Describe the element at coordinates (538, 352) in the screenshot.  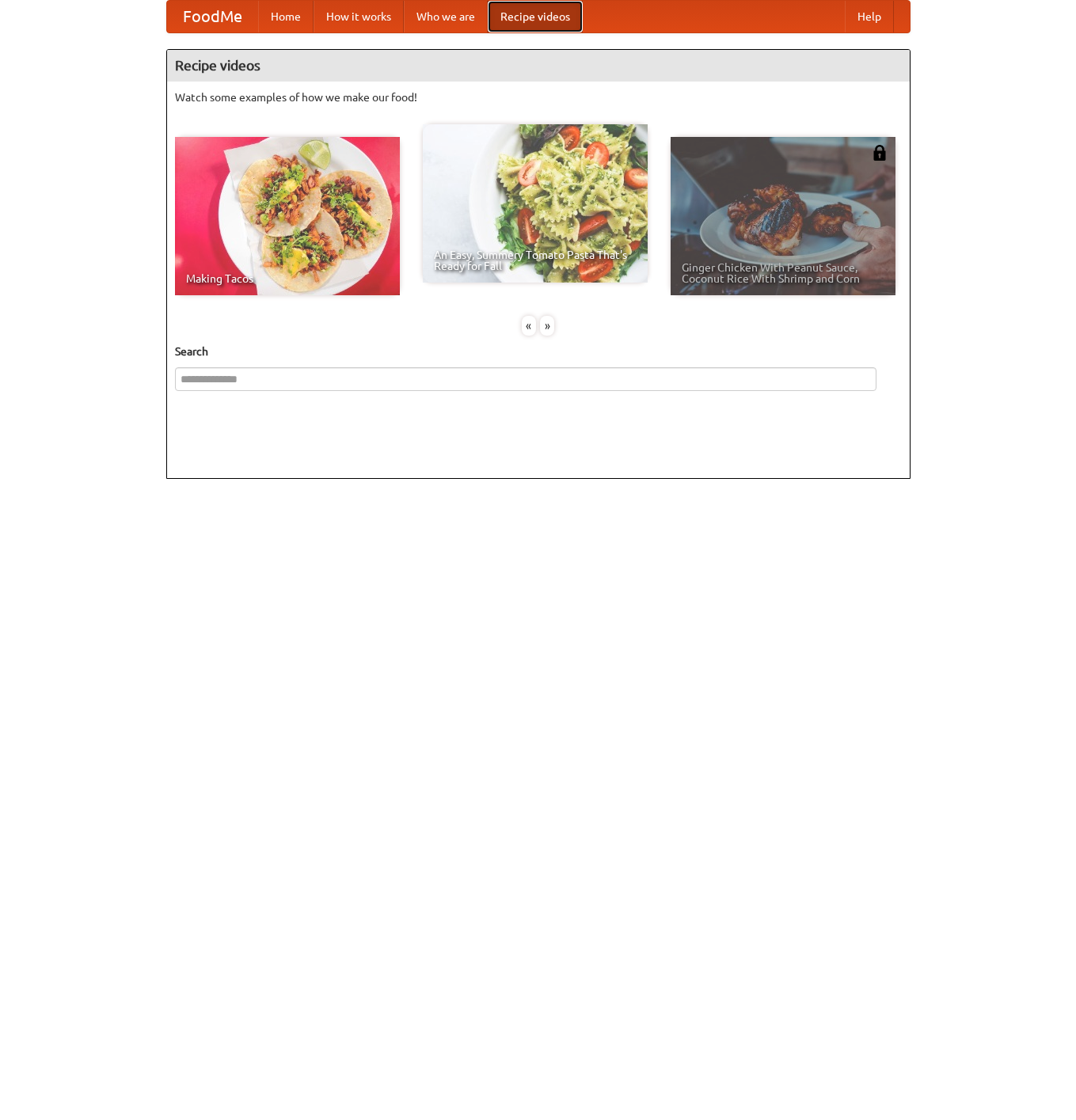
I see `h5: Search` at that location.